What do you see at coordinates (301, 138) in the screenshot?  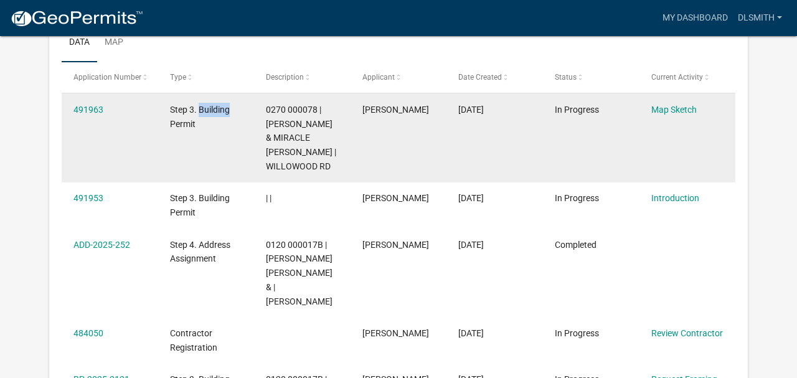 I see `span: 0270 000078 | MONCUS STEPHEN & MIRACLE DEON MONCUS | WILLOWOOD RD` at bounding box center [301, 138].